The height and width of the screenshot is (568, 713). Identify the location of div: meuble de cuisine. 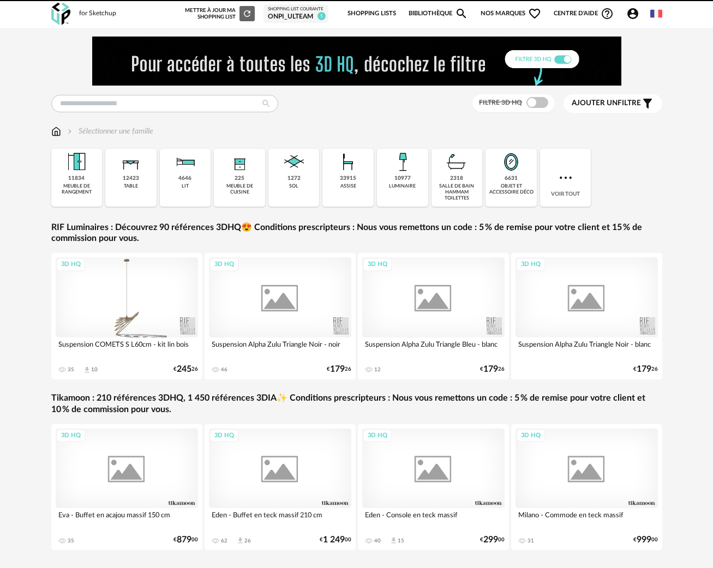
(239, 189).